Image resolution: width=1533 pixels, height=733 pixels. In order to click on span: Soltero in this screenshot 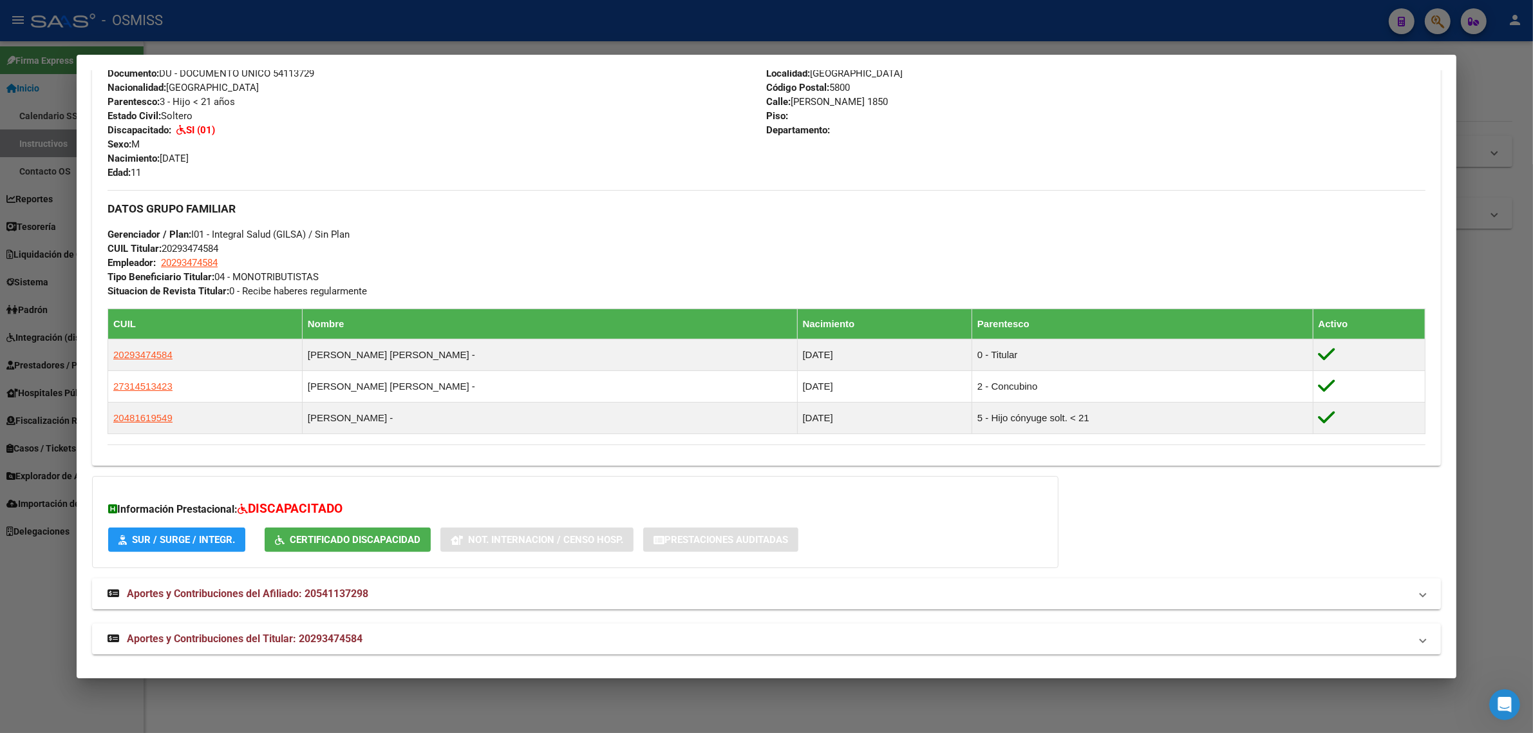, I will do `click(150, 116)`.